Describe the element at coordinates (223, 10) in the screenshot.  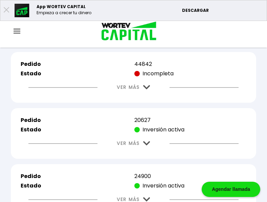
I see `p: DESCARGAR` at that location.